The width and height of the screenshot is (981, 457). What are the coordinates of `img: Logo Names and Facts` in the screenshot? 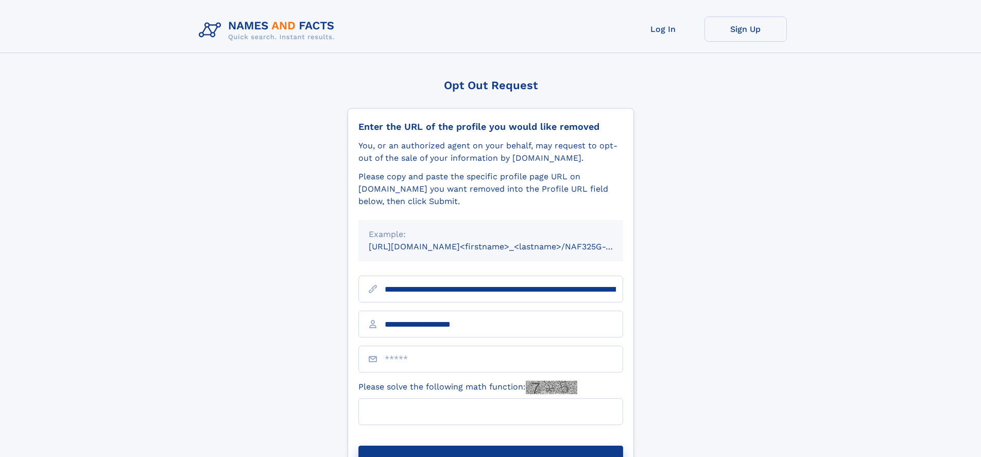 It's located at (269, 30).